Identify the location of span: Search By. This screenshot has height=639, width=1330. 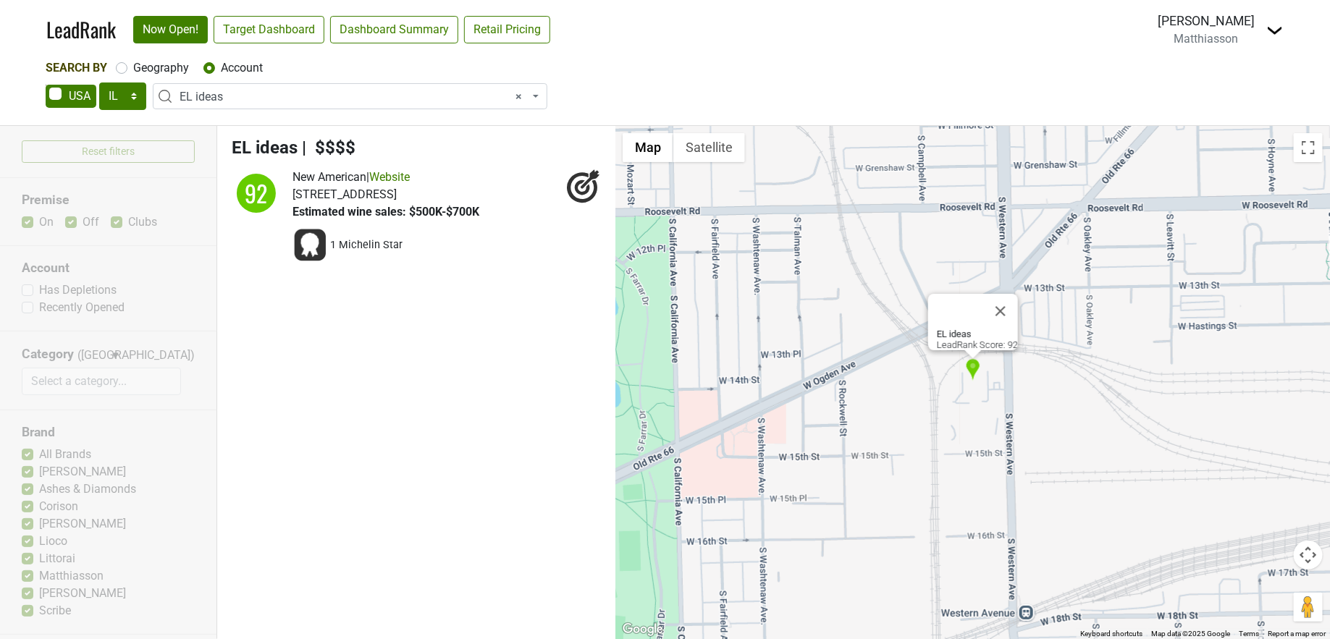
(76, 67).